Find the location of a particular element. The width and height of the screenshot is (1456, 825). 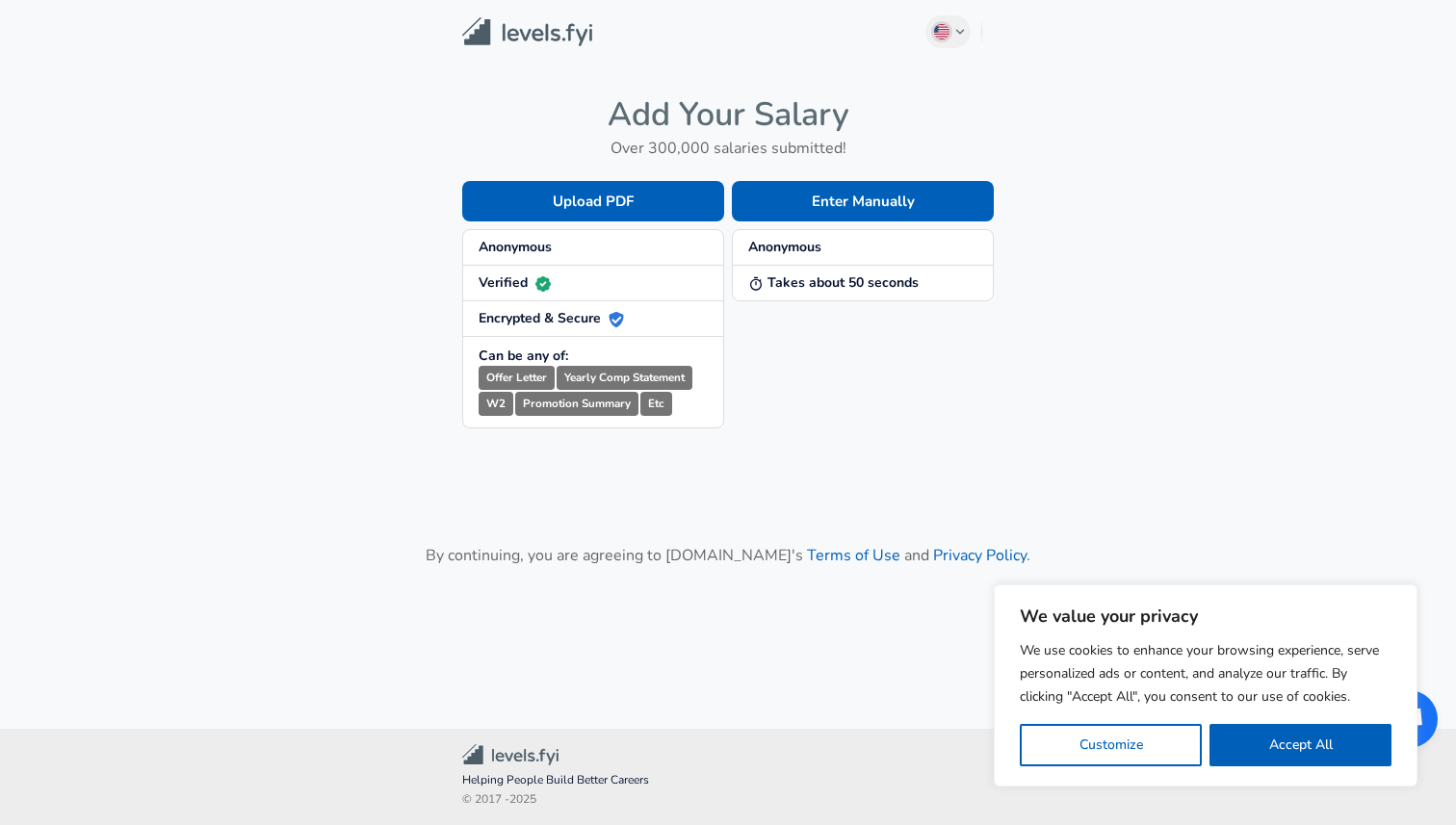

button: Accept All is located at coordinates (1300, 745).